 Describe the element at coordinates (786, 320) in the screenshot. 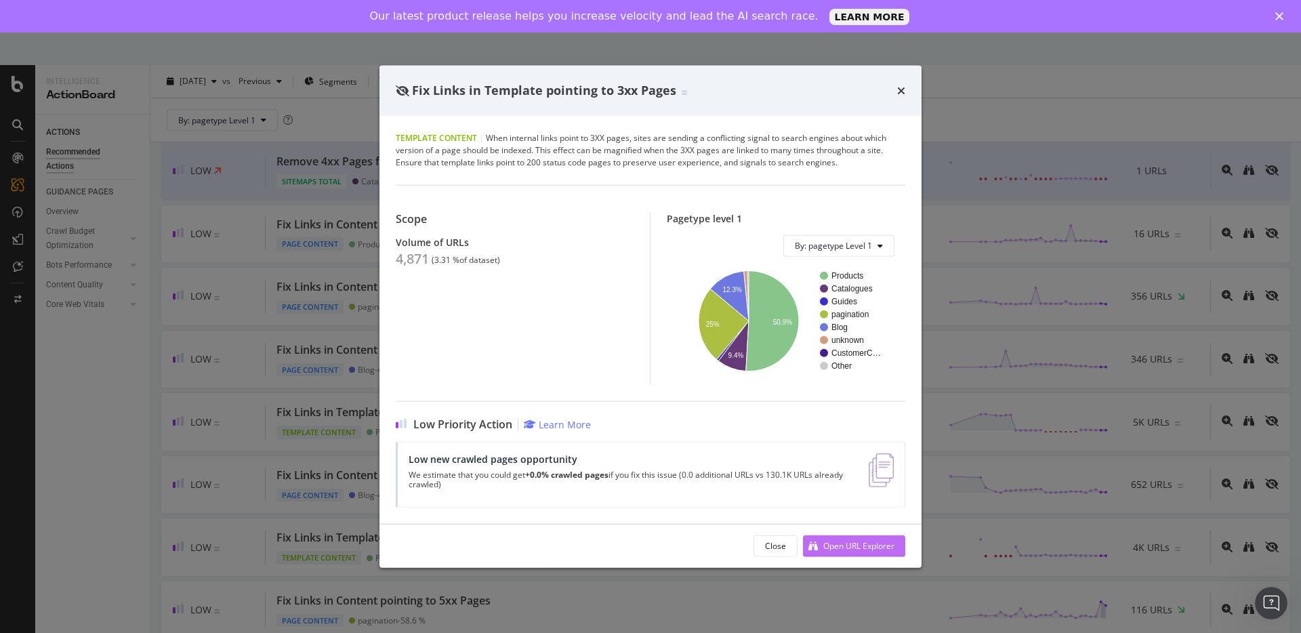

I see `div: A chart.` at that location.